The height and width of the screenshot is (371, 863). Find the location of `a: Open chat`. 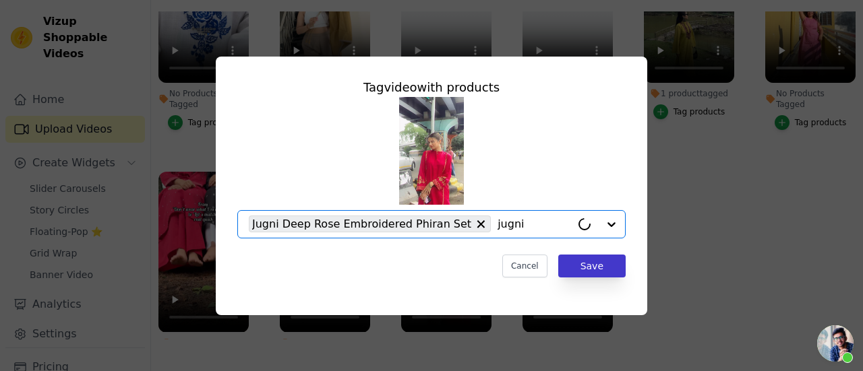

a: Open chat is located at coordinates (835, 344).